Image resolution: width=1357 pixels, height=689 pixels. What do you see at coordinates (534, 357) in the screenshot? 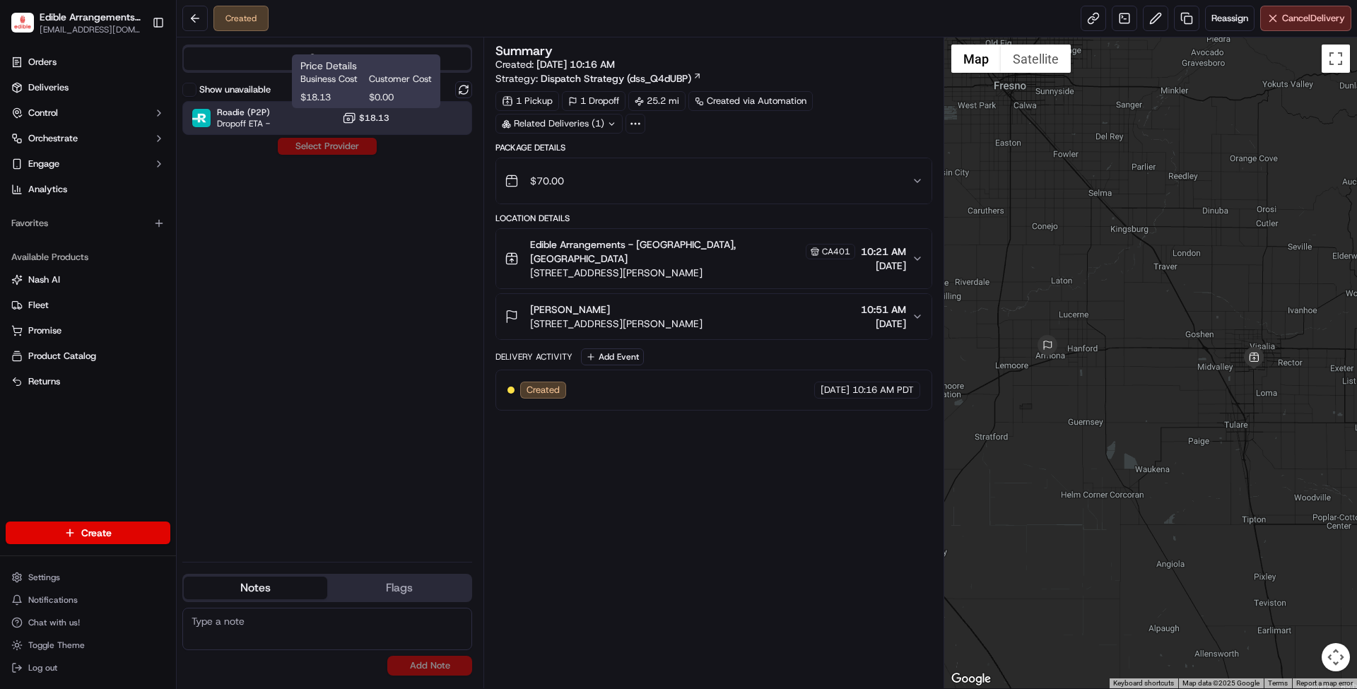
I see `div: Delivery Activity` at bounding box center [534, 357].